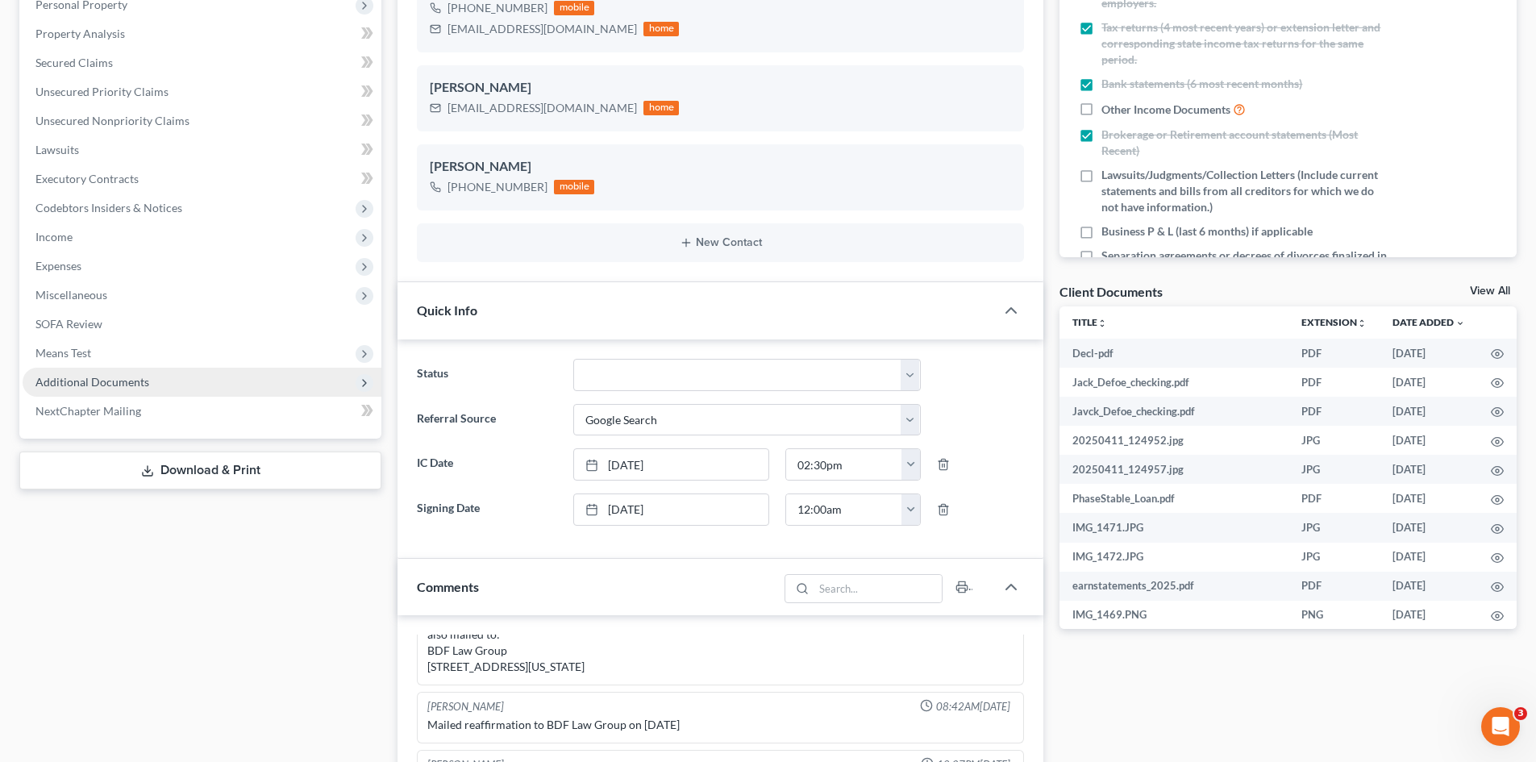 The image size is (1536, 762). What do you see at coordinates (1174, 440) in the screenshot?
I see `td: 20250411_124952.jpg` at bounding box center [1174, 440].